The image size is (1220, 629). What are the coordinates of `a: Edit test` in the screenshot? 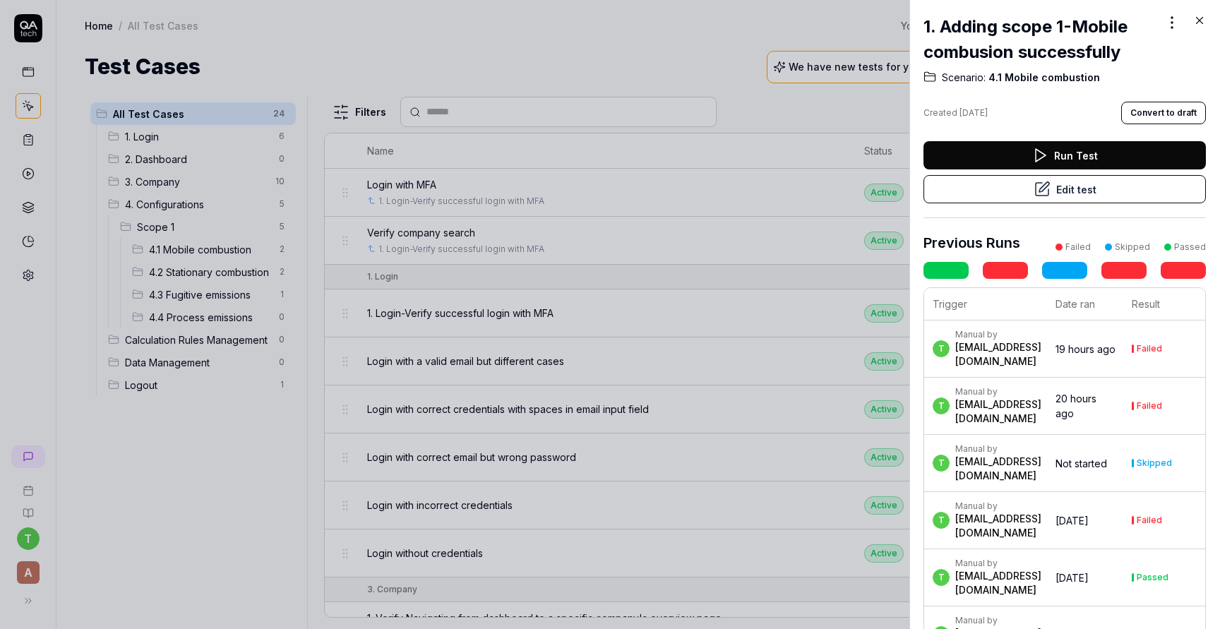 It's located at (1065, 189).